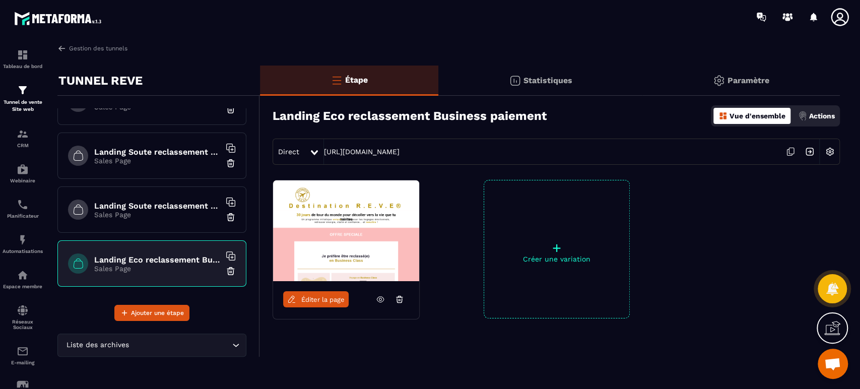 This screenshot has width=860, height=389. Describe the element at coordinates (157, 260) in the screenshot. I see `h6: Landing Eco reclassement Business paiement` at that location.